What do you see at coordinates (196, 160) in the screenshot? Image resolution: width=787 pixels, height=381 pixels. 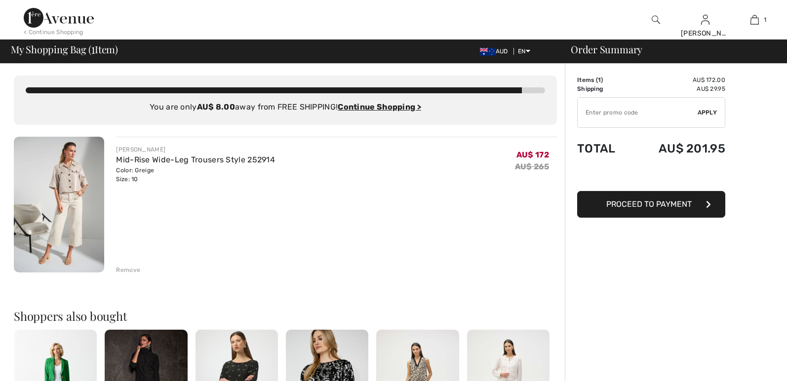 I see `a: Mid-Rise Wide-Leg Trousers Style 252914` at bounding box center [196, 160].